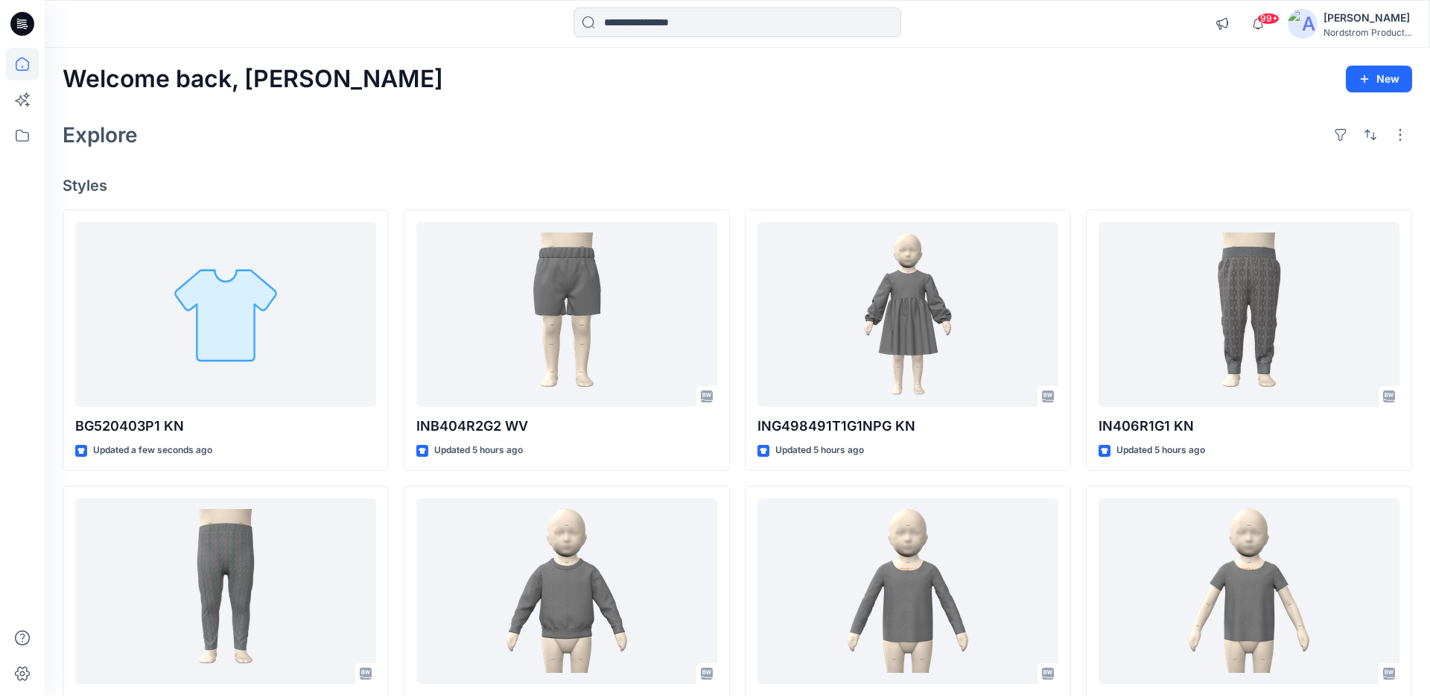 The height and width of the screenshot is (696, 1430). Describe the element at coordinates (1249, 591) in the screenshot. I see `a: ING902R5G1NPG KN SS` at that location.